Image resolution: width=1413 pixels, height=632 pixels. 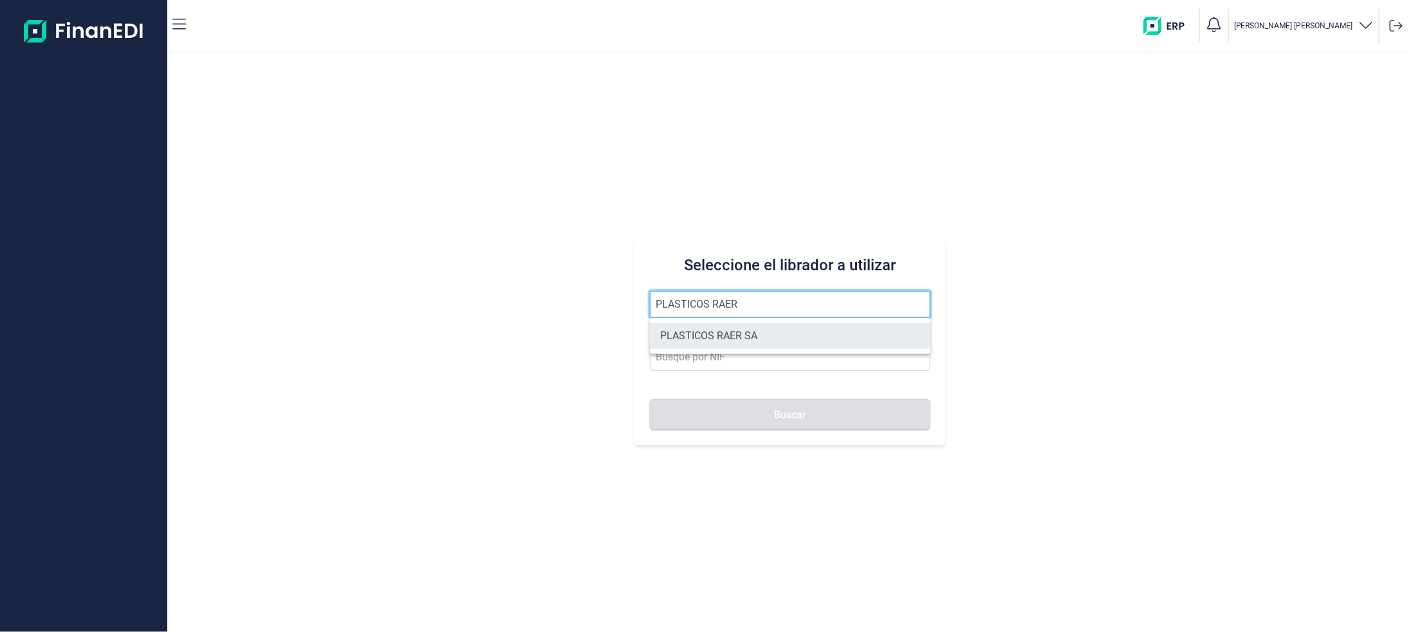 I want to click on button: Buscar, so click(x=790, y=414).